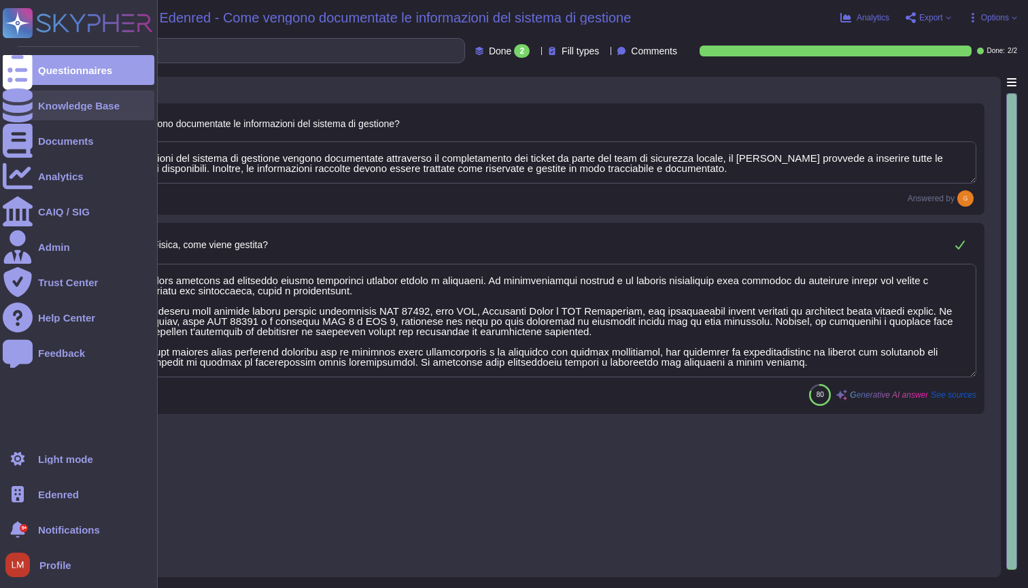 The width and height of the screenshot is (1028, 588). Describe the element at coordinates (889, 395) in the screenshot. I see `span: Generative AI answer` at that location.